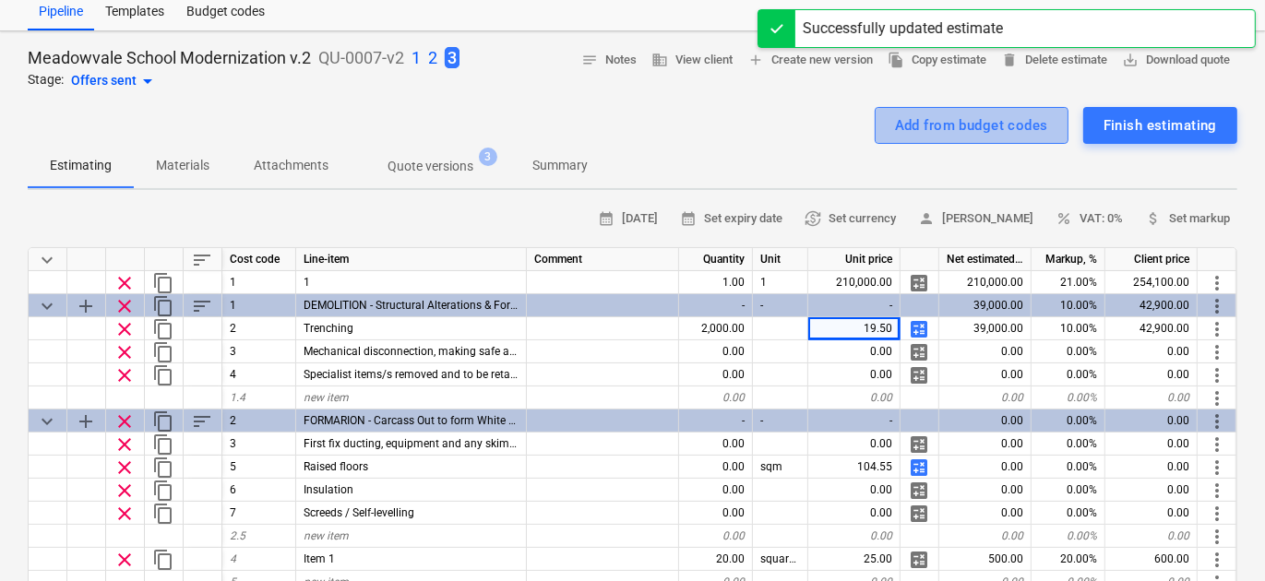 The image size is (1265, 581). I want to click on span: Notes, so click(609, 60).